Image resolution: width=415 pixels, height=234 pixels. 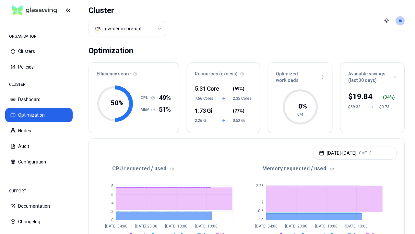 I want to click on p: 19.84, so click(x=363, y=96).